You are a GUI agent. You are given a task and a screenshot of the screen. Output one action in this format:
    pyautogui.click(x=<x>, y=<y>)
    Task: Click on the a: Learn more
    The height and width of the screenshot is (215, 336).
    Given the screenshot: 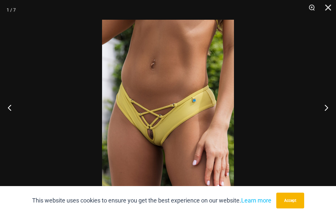 What is the action you would take?
    pyautogui.click(x=256, y=200)
    